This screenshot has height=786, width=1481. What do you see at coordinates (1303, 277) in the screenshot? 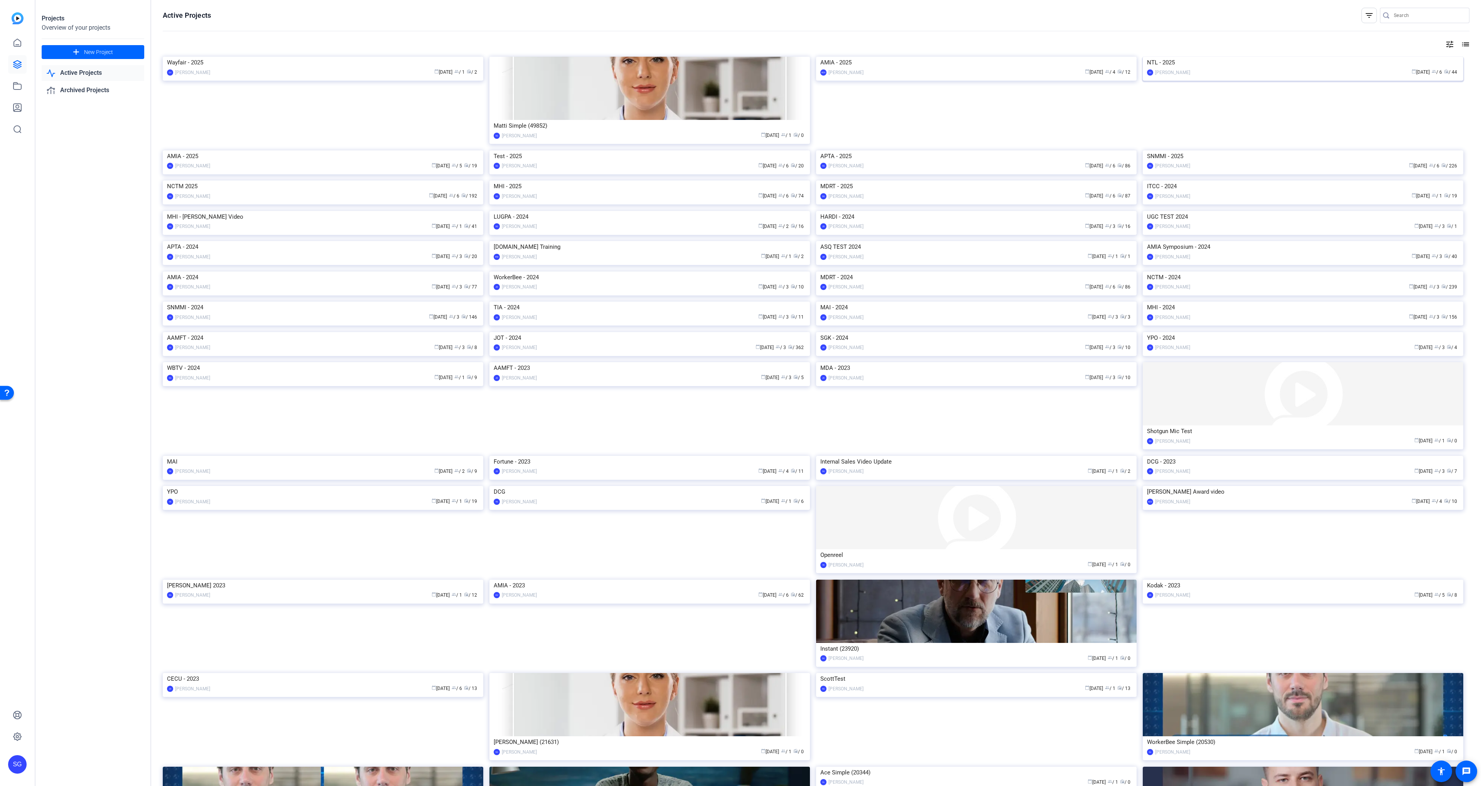
I see `div: NCTM - 2024` at bounding box center [1303, 277].